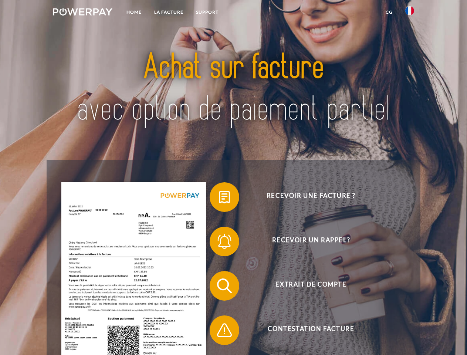 The height and width of the screenshot is (355, 467). I want to click on img: logo-powerpay-white.svg, so click(83, 12).